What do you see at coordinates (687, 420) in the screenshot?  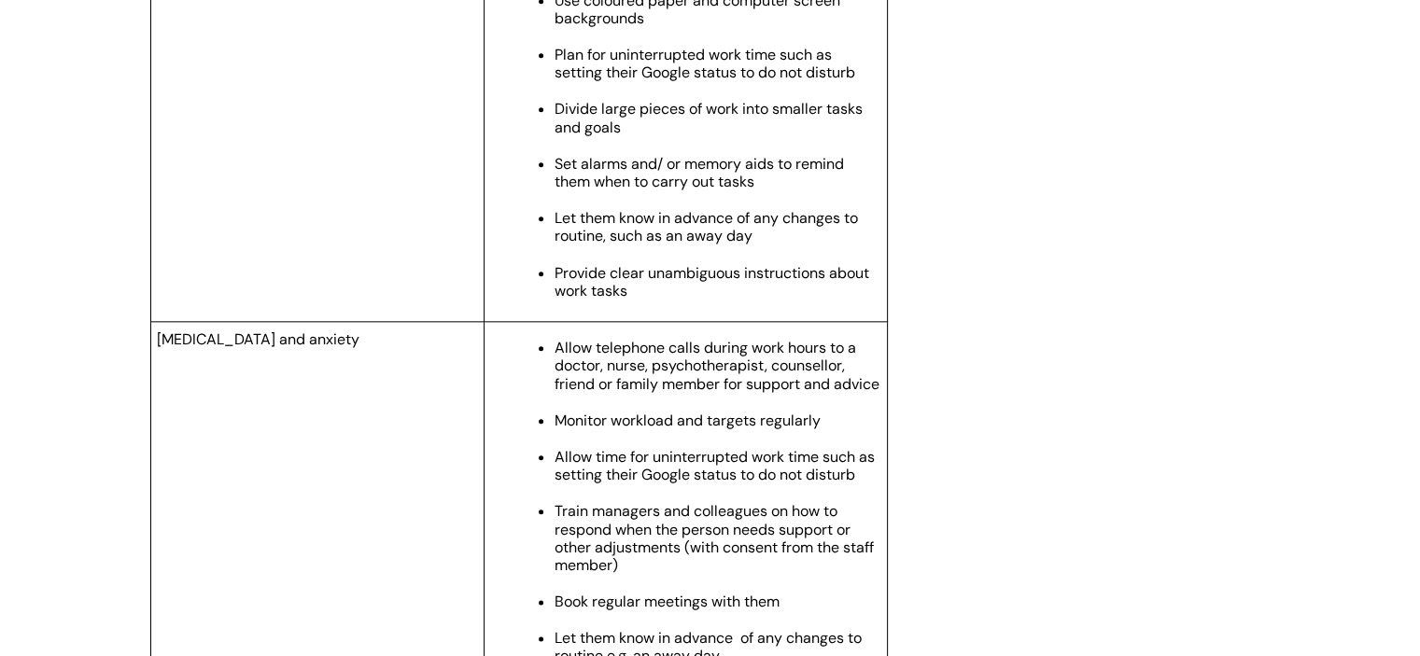 I see `span: Monitor workload and targets regularly` at bounding box center [687, 420].